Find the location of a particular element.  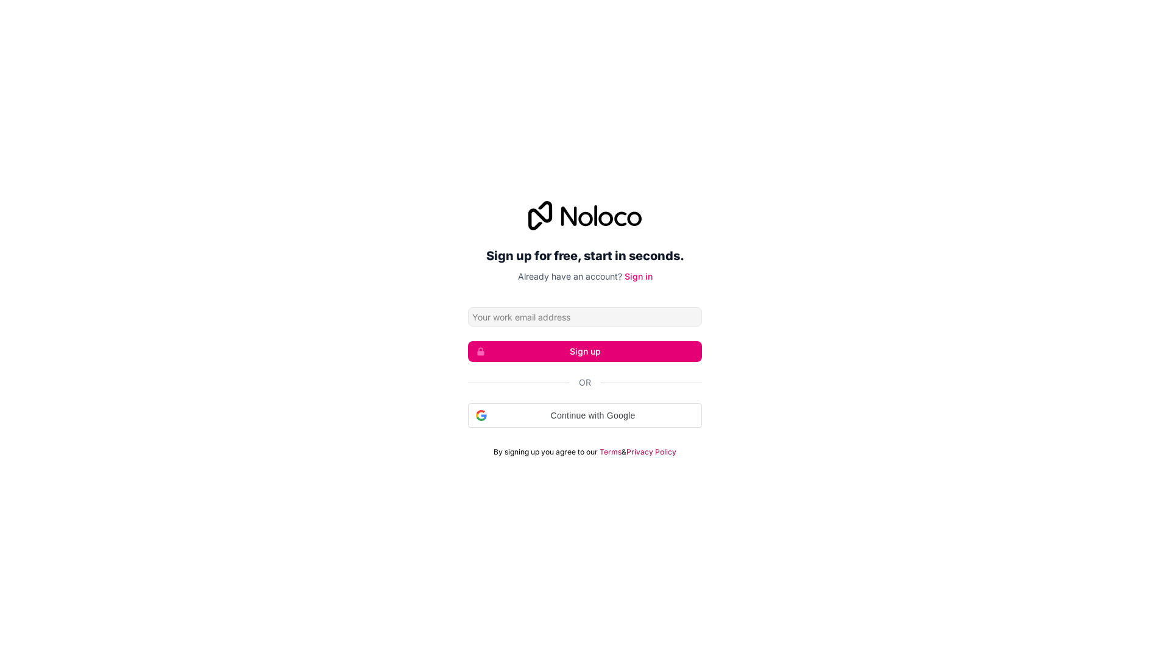

span: Continue with Google is located at coordinates (593, 415).